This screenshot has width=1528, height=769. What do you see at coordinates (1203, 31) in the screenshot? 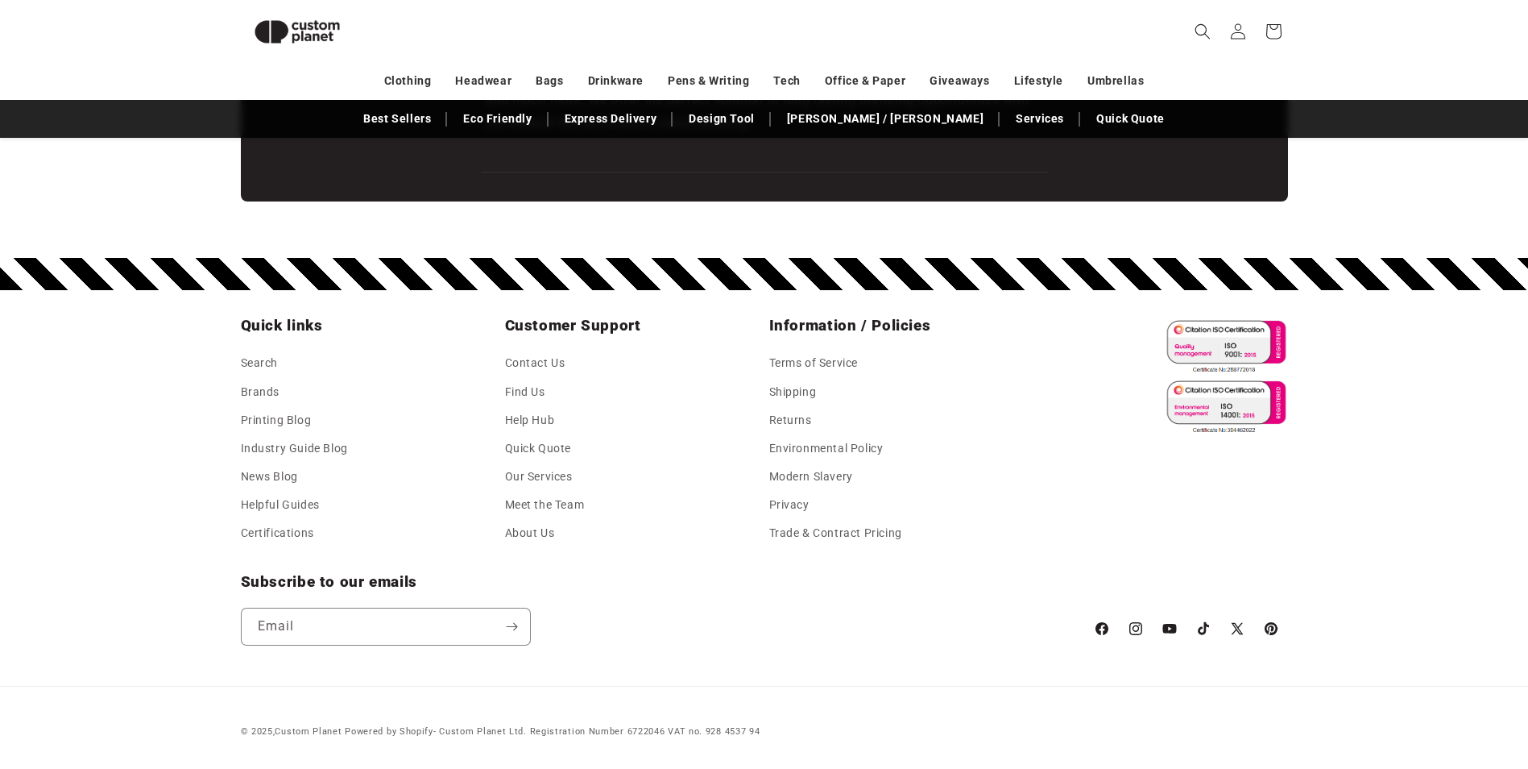
I see `summary: Search` at bounding box center [1203, 31].